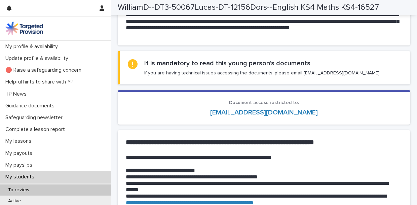 The width and height of the screenshot is (417, 205). I want to click on h2: WilliamD--DT3-50067Lucas-DT-12156Dors--English KS4 Maths KS4-16527, so click(248, 7).